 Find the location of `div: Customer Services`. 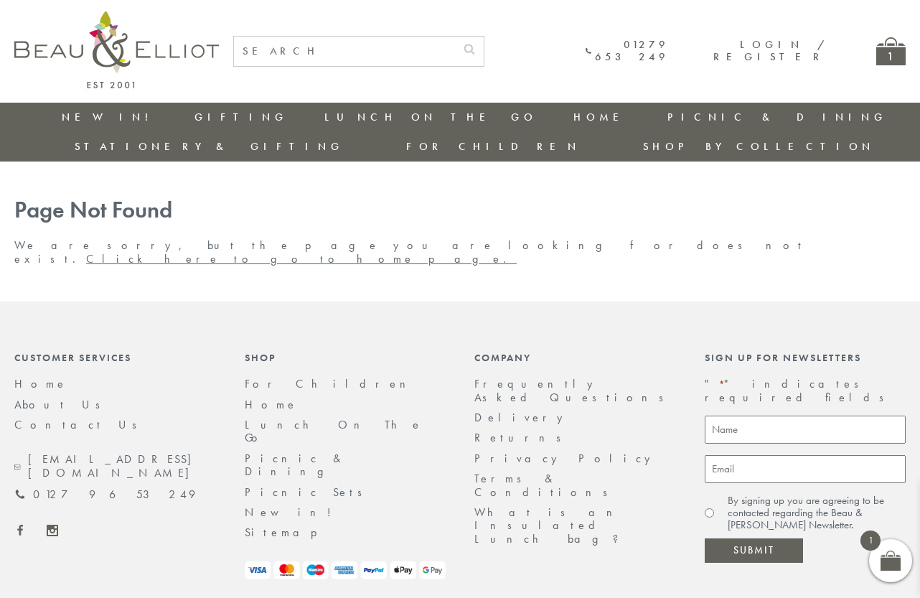

div: Customer Services is located at coordinates (115, 357).